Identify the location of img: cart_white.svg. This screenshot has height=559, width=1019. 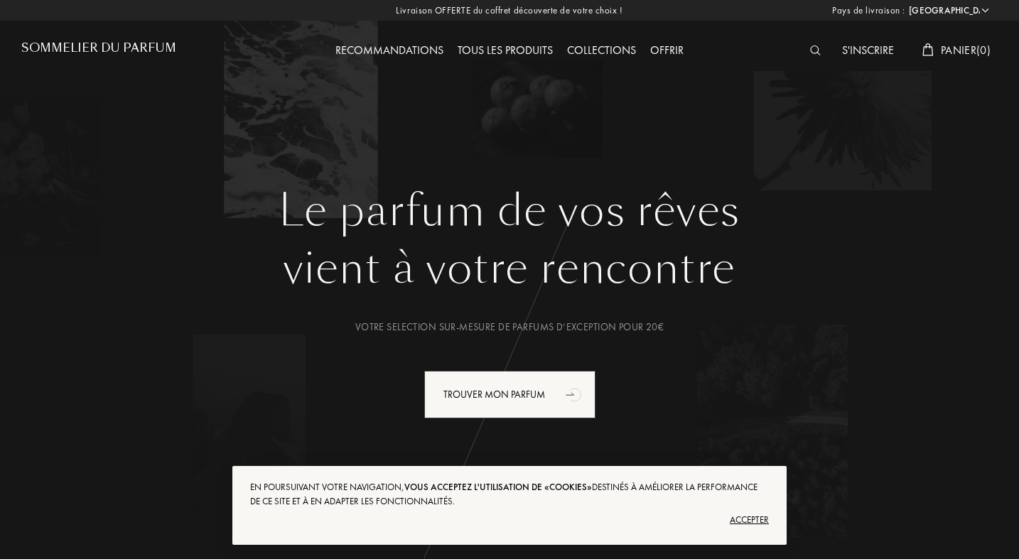
(928, 50).